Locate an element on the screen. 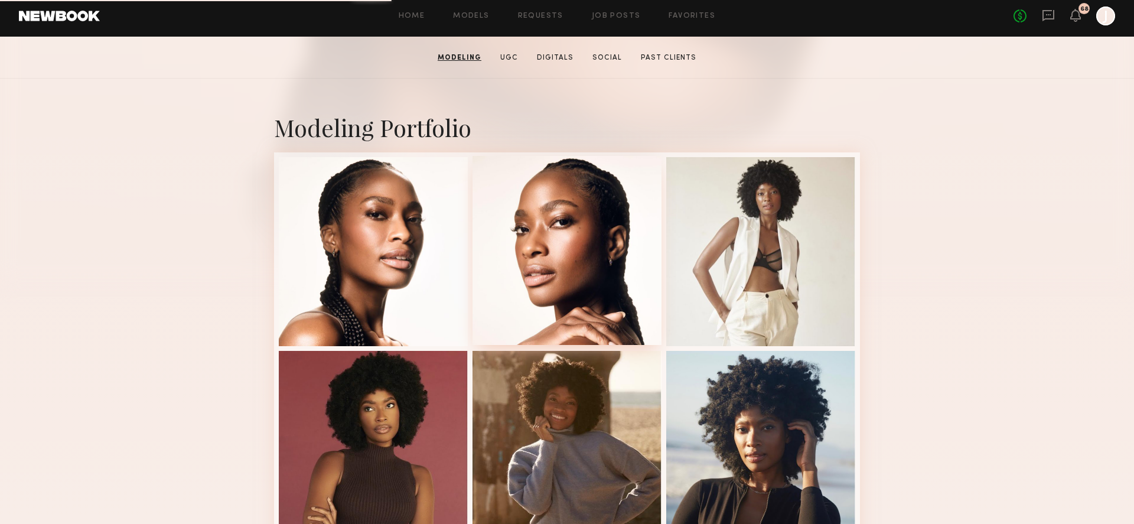 This screenshot has width=1134, height=524. a: Favorites is located at coordinates (691, 16).